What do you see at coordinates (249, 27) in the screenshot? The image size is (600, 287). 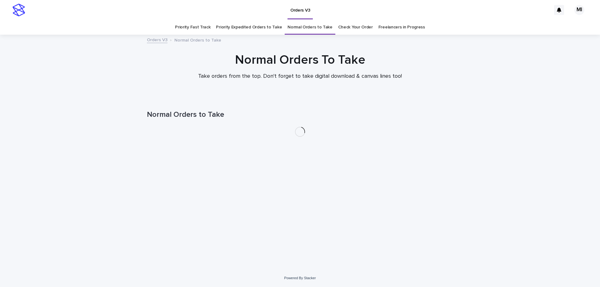 I see `a: Priority Expedited Orders to Take` at bounding box center [249, 27].